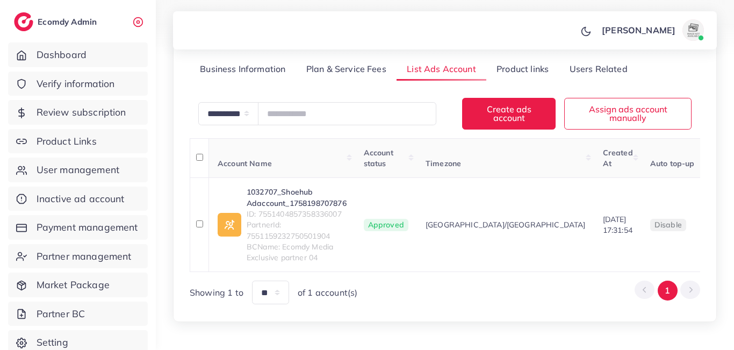 Image resolution: width=734 pixels, height=350 pixels. Describe the element at coordinates (78, 141) in the screenshot. I see `a: Product Links` at that location.